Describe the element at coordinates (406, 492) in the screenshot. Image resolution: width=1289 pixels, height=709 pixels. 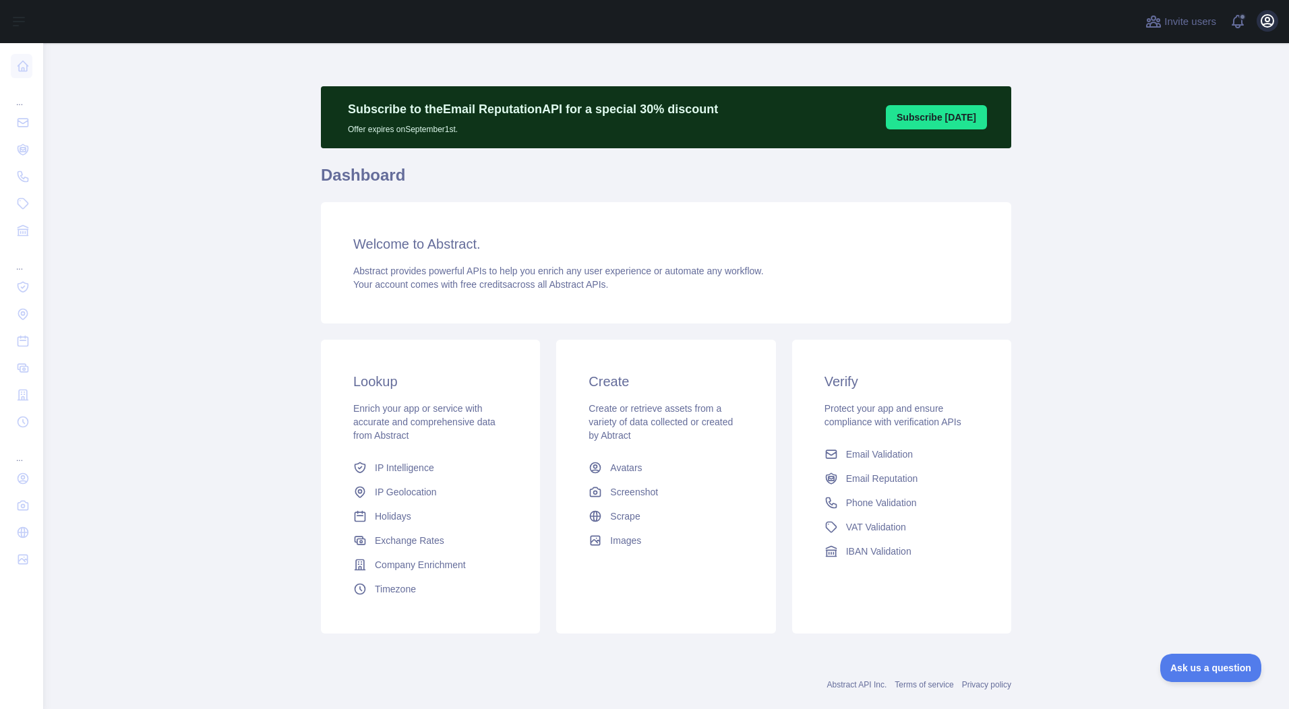
I see `span: IP Geolocation` at that location.